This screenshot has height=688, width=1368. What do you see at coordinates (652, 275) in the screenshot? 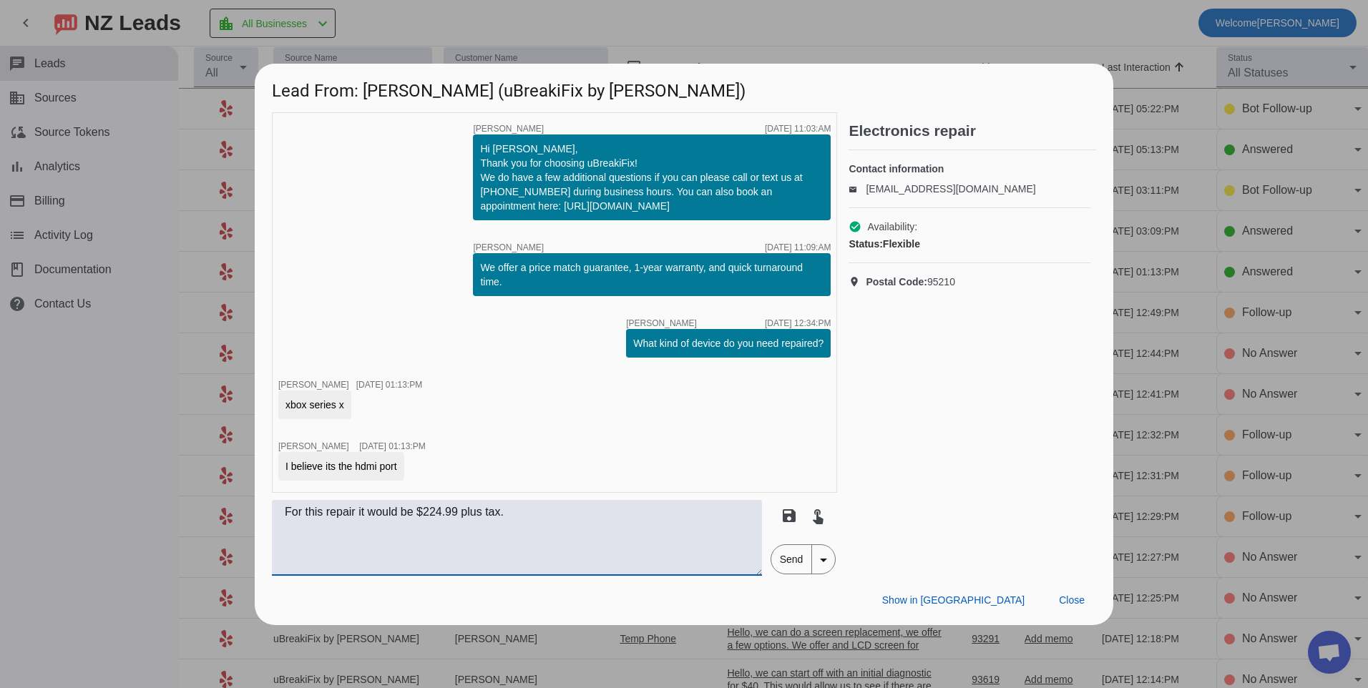
I see `div: We offer a price match guarantee, 1-year warranty, and quick turnaround time.​` at bounding box center [652, 275].